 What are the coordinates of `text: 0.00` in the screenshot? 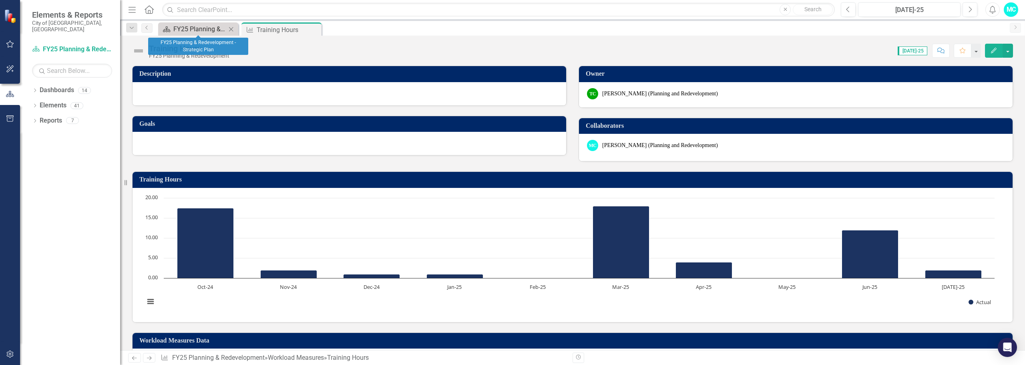 It's located at (153, 277).